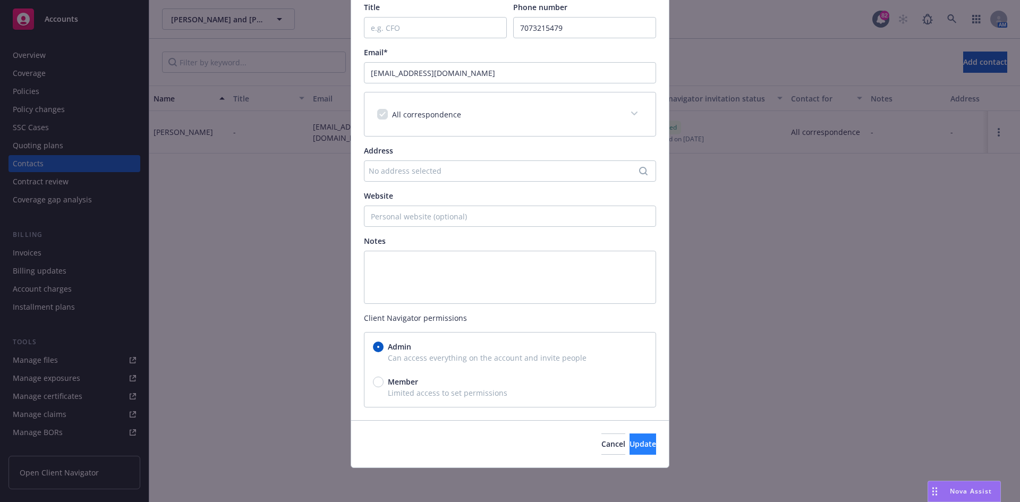 The width and height of the screenshot is (1020, 502). I want to click on span: Client Navigator permissions, so click(510, 318).